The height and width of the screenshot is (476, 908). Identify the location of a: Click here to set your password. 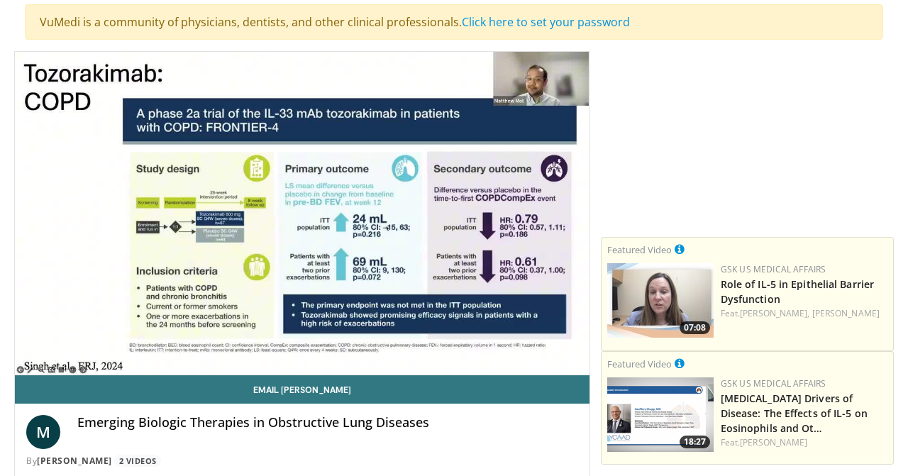
(546, 22).